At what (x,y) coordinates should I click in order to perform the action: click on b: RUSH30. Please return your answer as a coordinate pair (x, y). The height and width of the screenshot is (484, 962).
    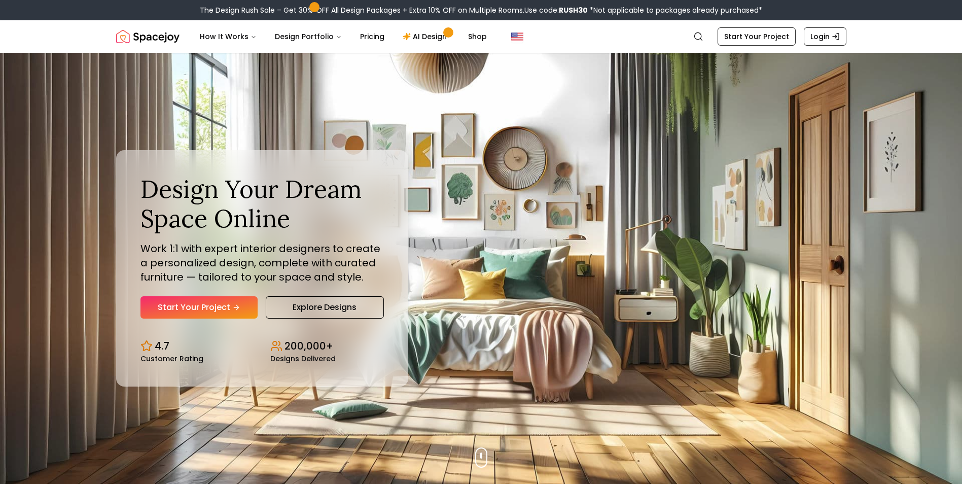
    Looking at the image, I should click on (573, 10).